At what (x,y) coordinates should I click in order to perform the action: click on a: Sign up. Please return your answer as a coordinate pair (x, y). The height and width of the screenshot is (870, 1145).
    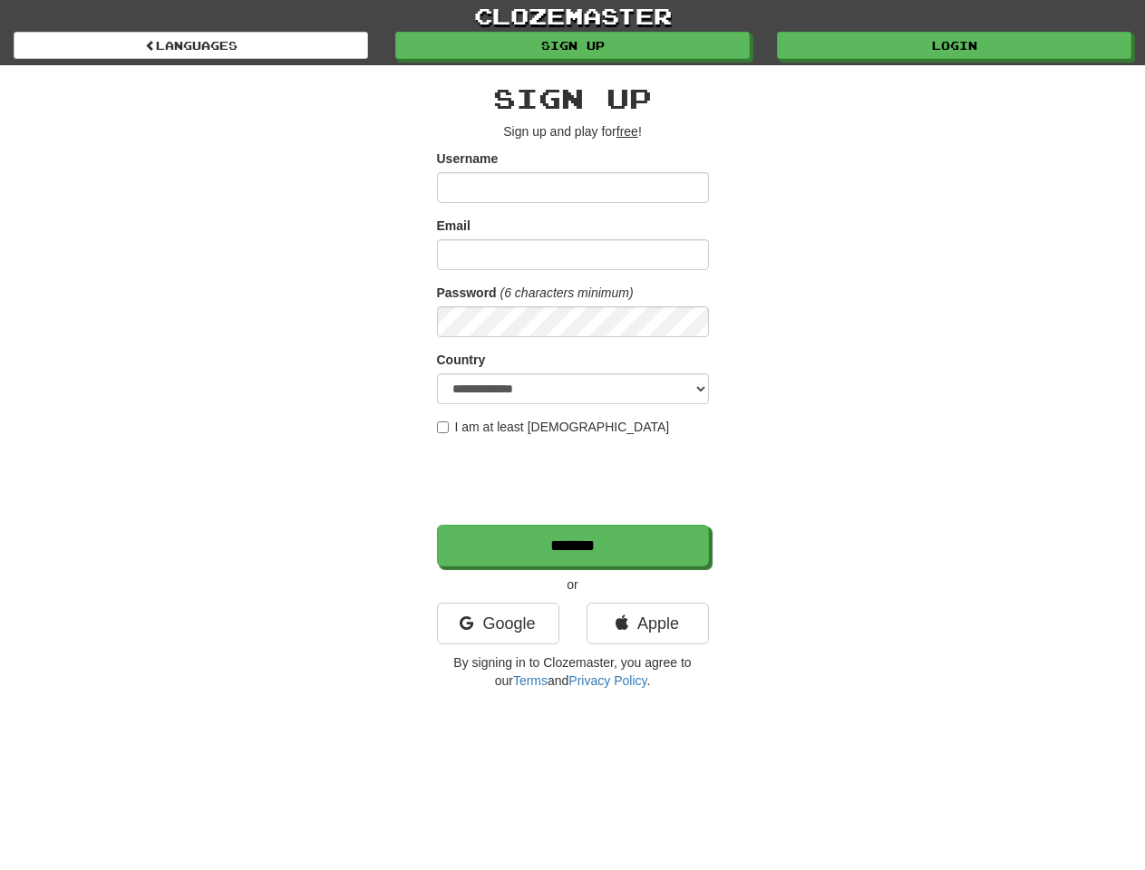
    Looking at the image, I should click on (572, 45).